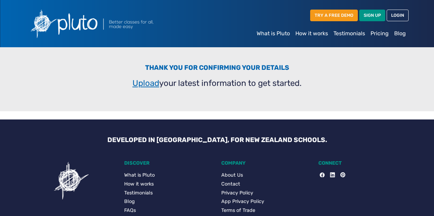  I want to click on h5: DISCOVER, so click(168, 163).